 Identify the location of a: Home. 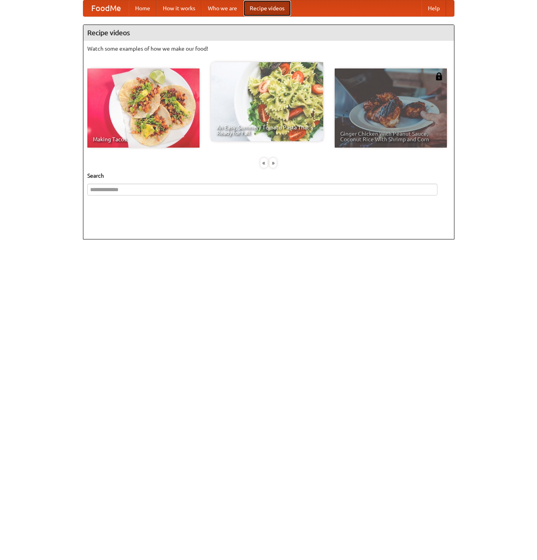
(143, 8).